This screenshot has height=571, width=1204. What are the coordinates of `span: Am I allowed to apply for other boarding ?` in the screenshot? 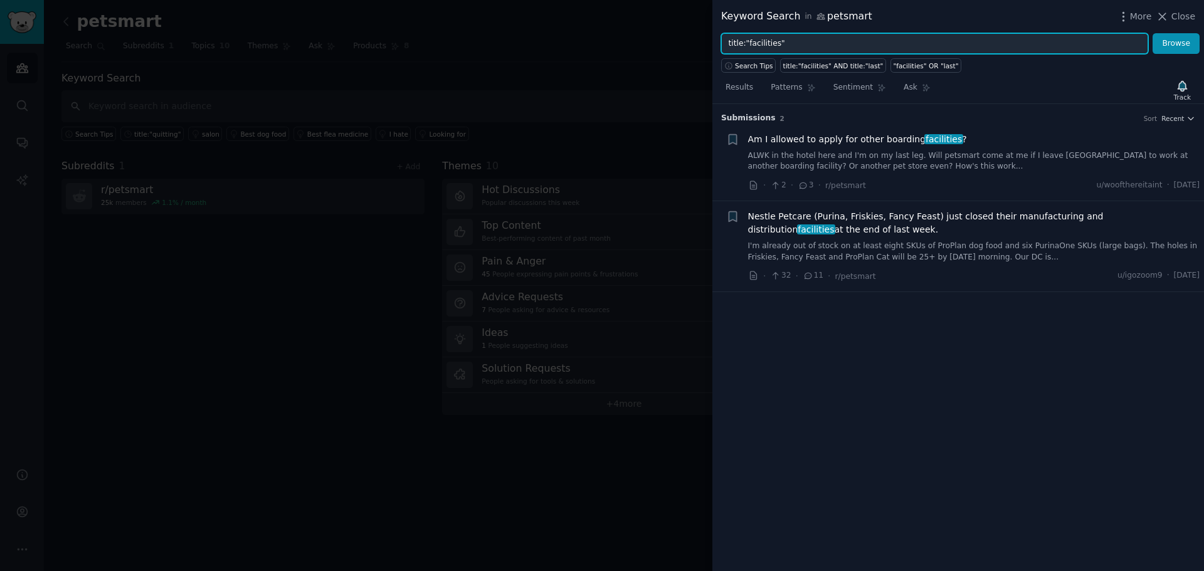 It's located at (857, 139).